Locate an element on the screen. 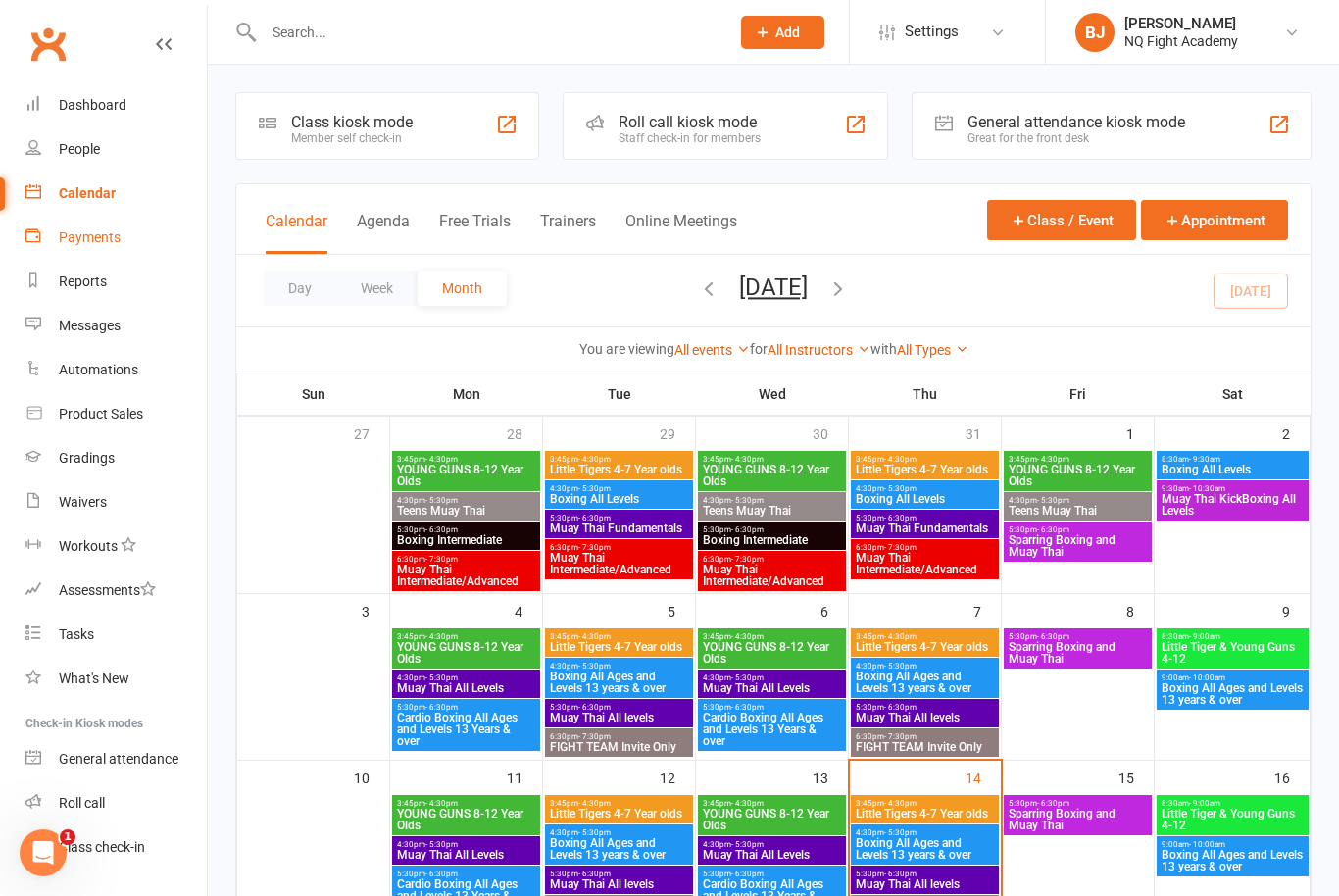 This screenshot has width=1339, height=896. th: Sat is located at coordinates (1232, 394).